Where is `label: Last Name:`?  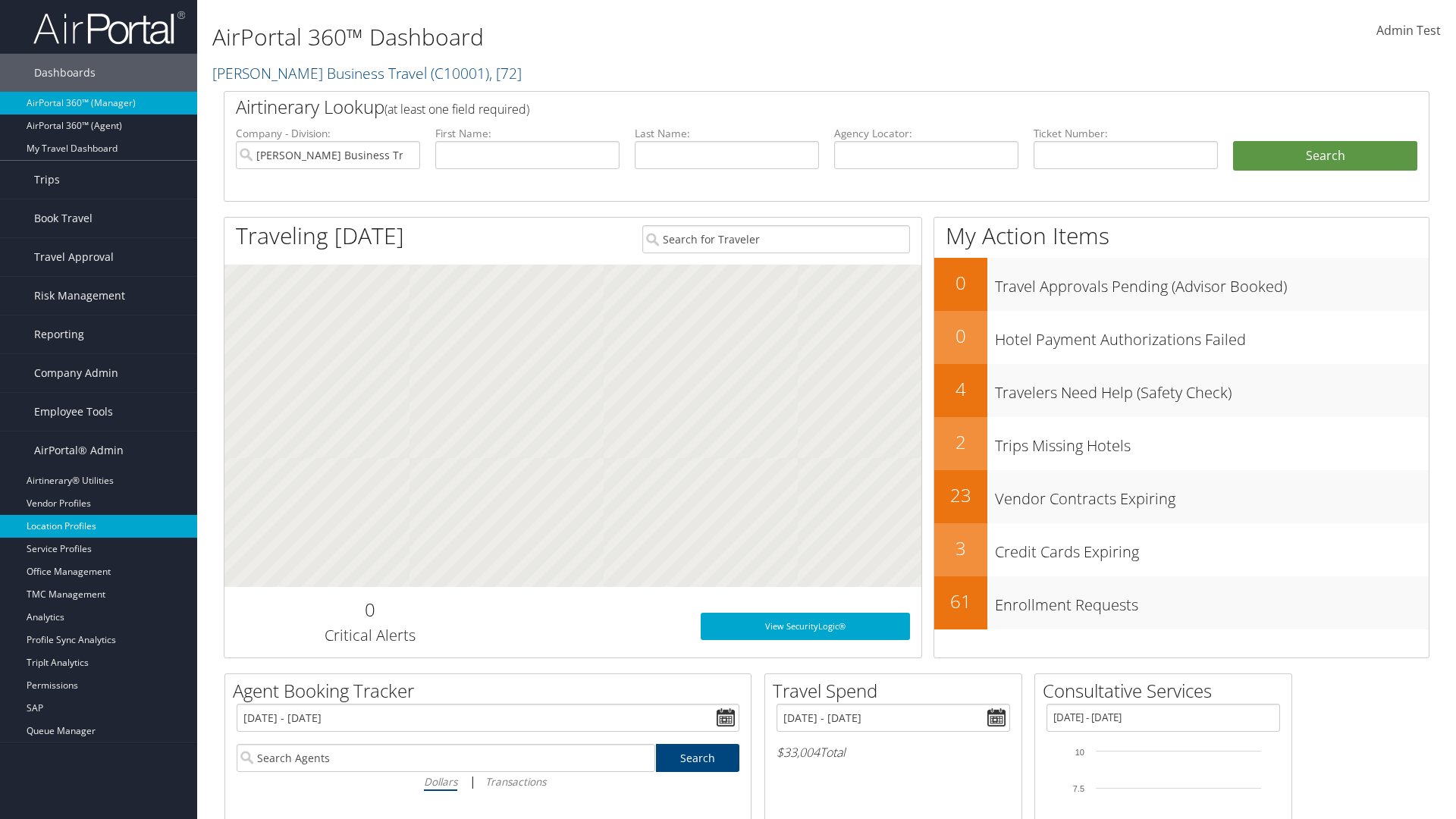 label: Last Name: is located at coordinates (727, 134).